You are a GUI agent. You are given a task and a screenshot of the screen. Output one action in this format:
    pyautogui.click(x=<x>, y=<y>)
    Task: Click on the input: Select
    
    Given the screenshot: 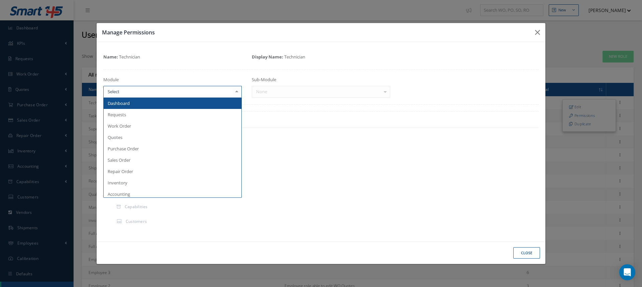 What is the action you would take?
    pyautogui.click(x=169, y=92)
    